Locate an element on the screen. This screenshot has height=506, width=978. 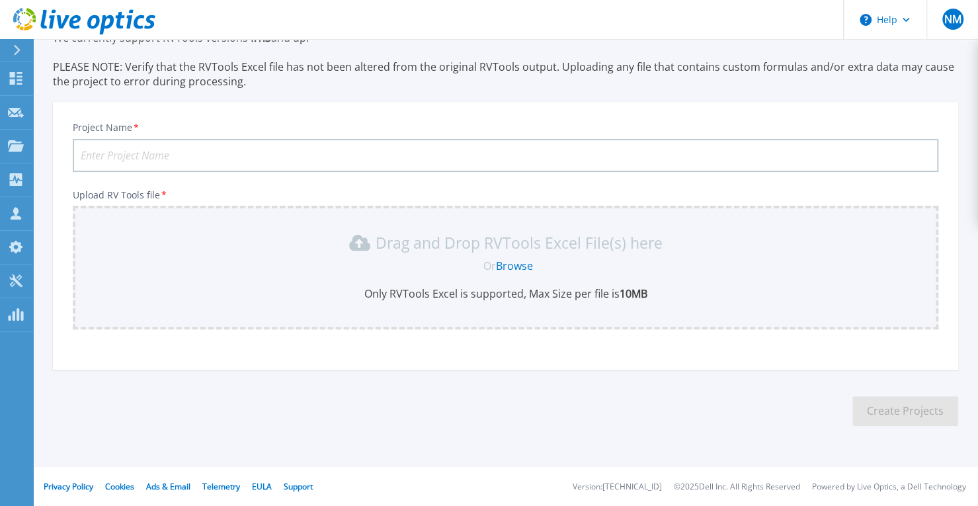
a: Privacy Policy is located at coordinates (68, 486).